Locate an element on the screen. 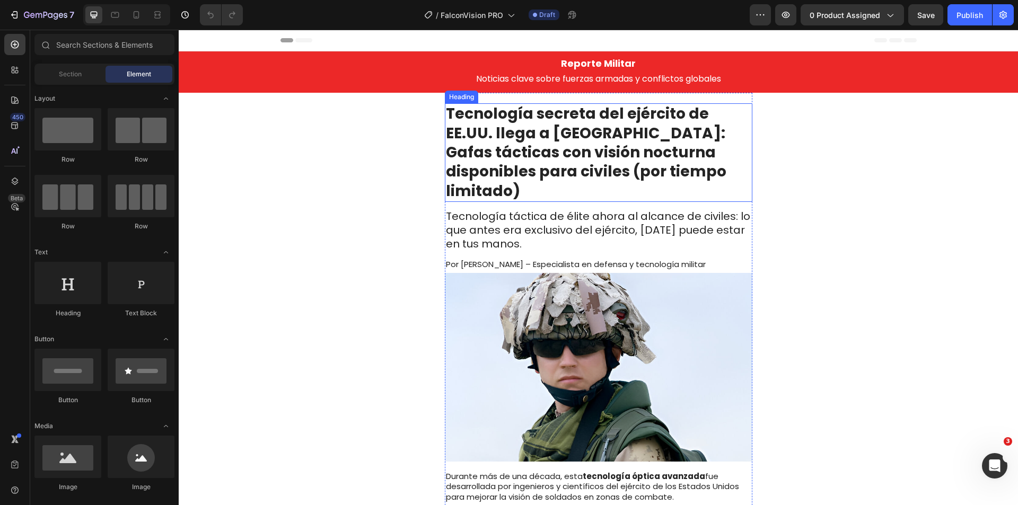 The image size is (1018, 505). button: Save is located at coordinates (926, 15).